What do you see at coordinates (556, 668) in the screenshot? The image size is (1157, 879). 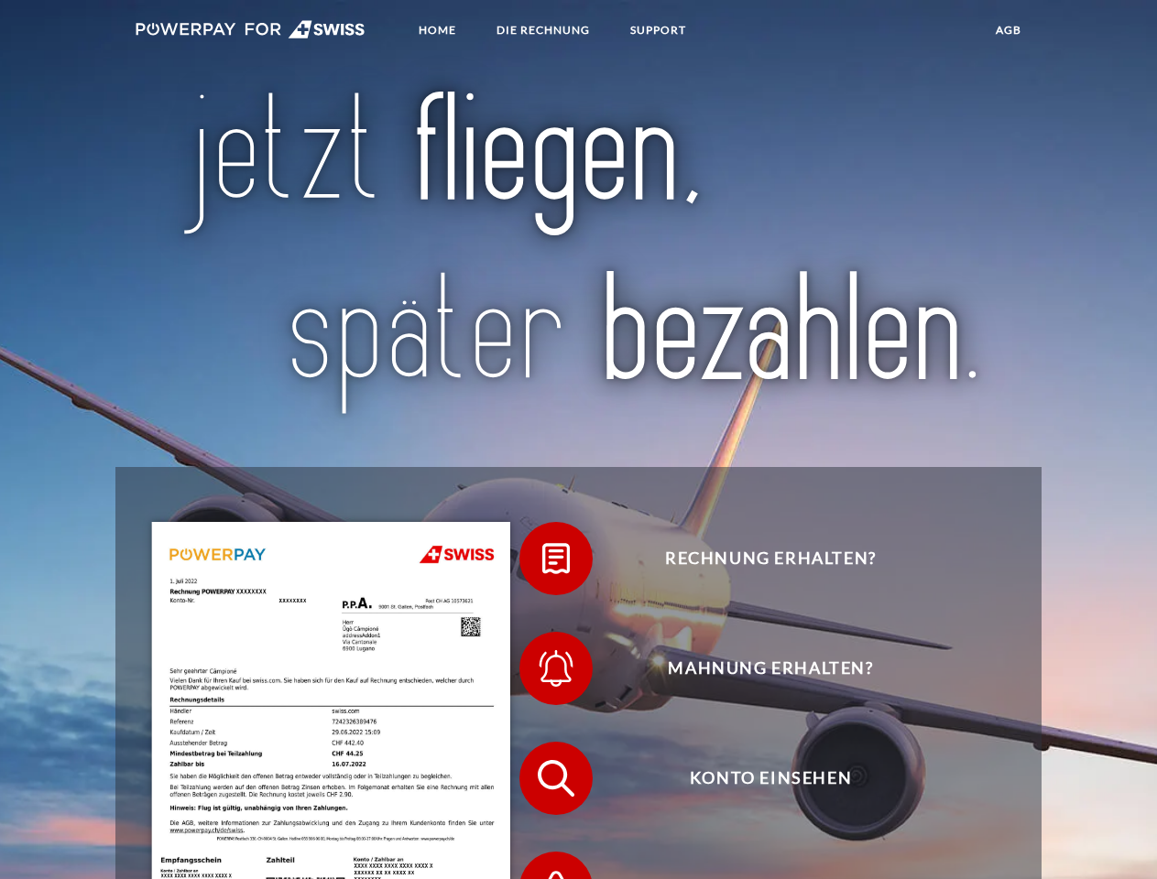 I see `img: qb_bell.svg` at bounding box center [556, 668].